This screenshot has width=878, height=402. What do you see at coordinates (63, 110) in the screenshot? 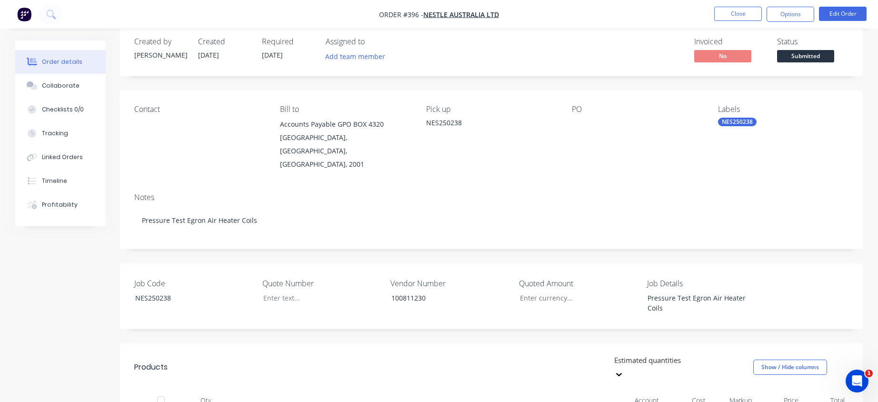
I see `div: Checklists 0/0` at bounding box center [63, 110].